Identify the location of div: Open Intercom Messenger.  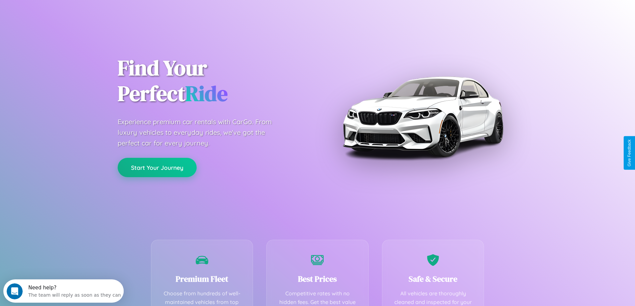
(63, 12).